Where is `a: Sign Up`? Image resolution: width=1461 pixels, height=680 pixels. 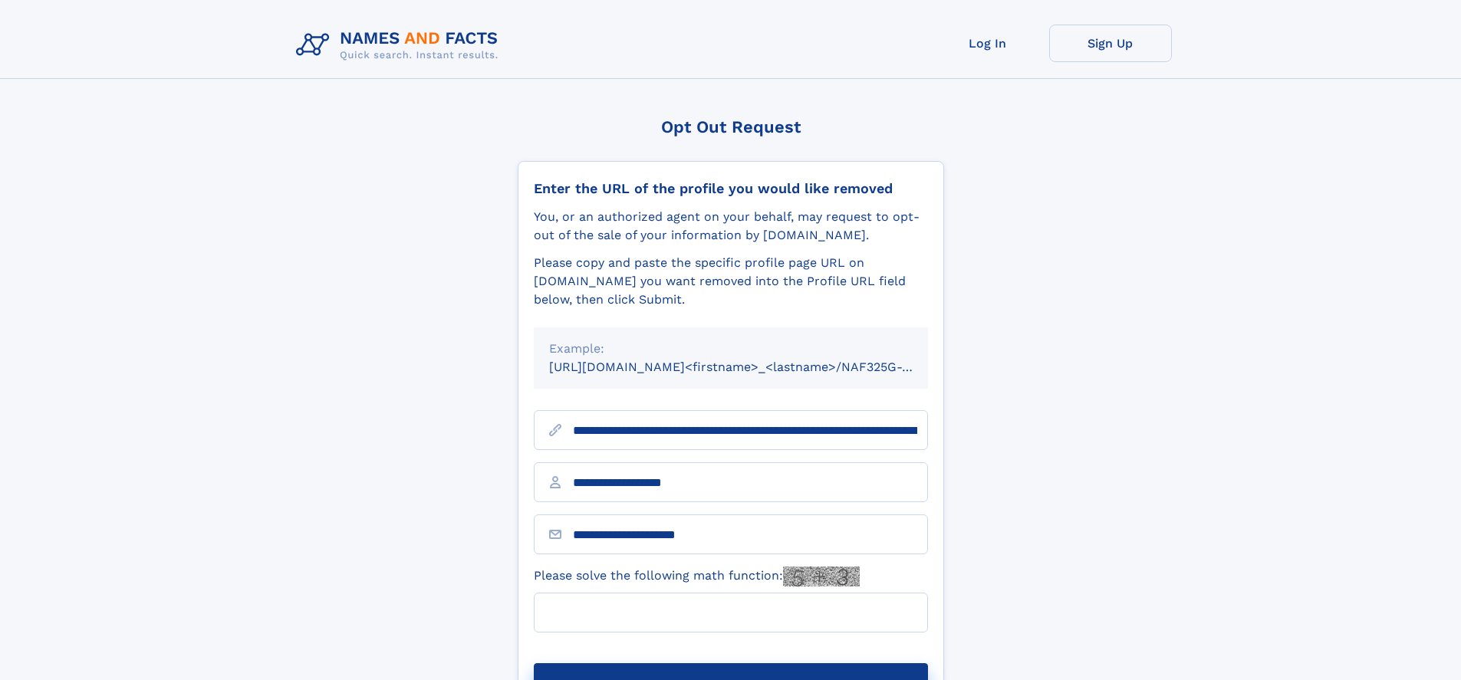
a: Sign Up is located at coordinates (1110, 43).